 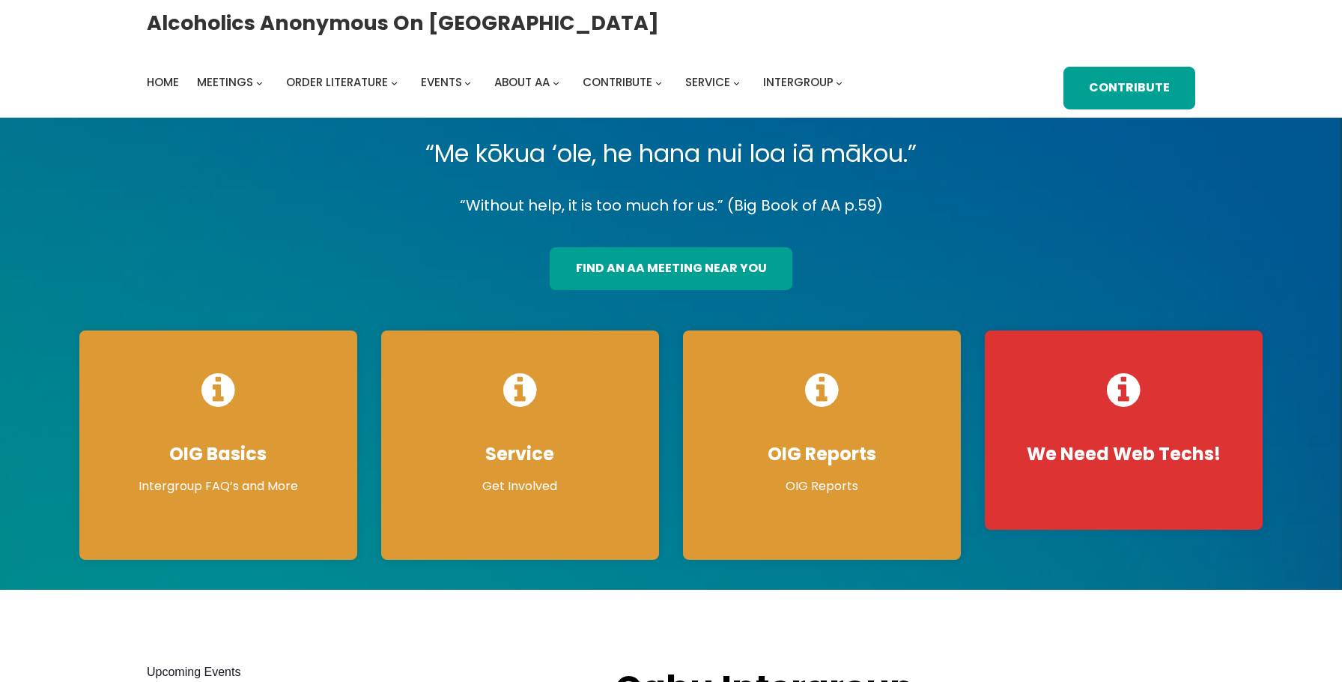 I want to click on span: Contribute, so click(x=617, y=82).